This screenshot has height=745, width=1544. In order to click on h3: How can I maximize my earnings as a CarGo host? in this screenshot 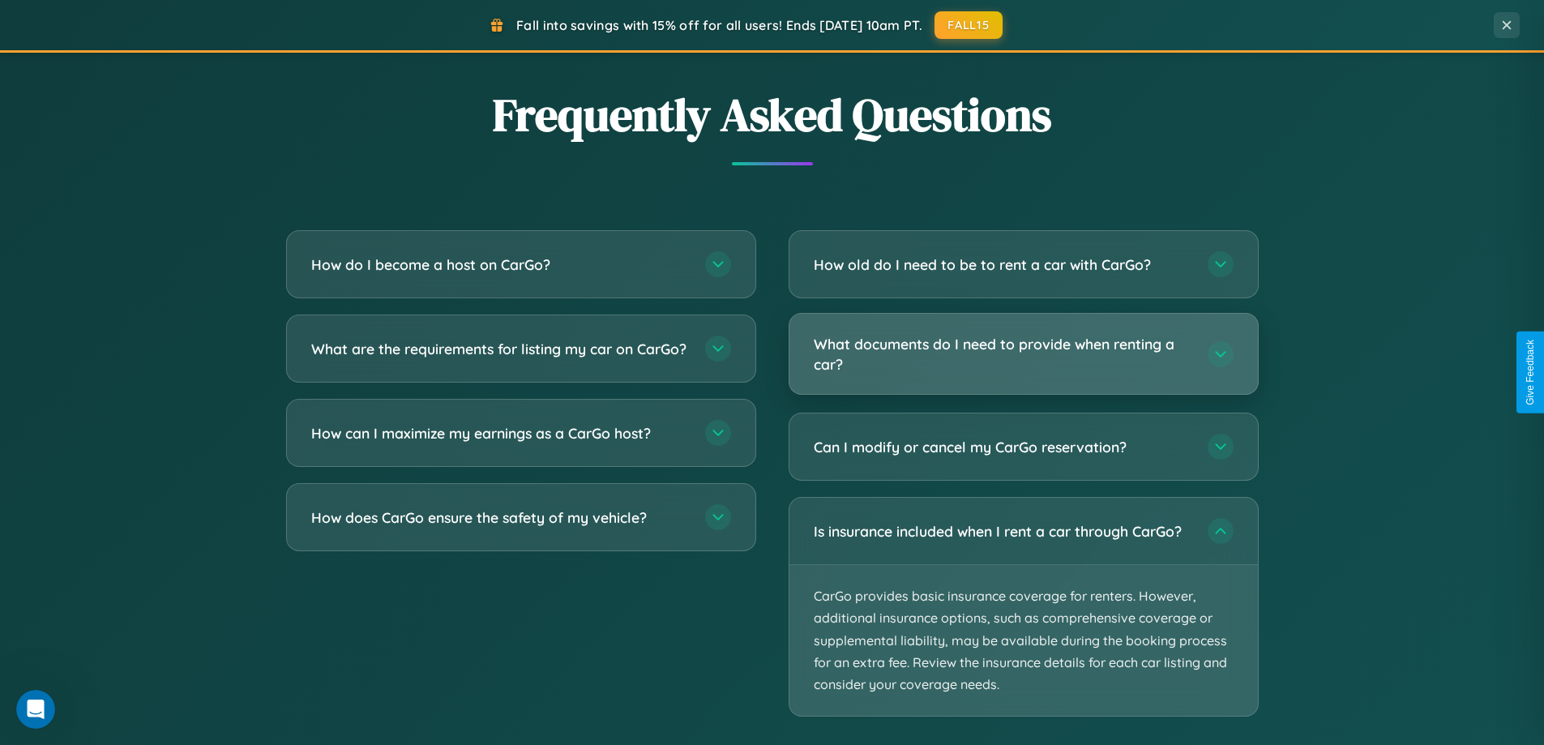, I will do `click(500, 433)`.